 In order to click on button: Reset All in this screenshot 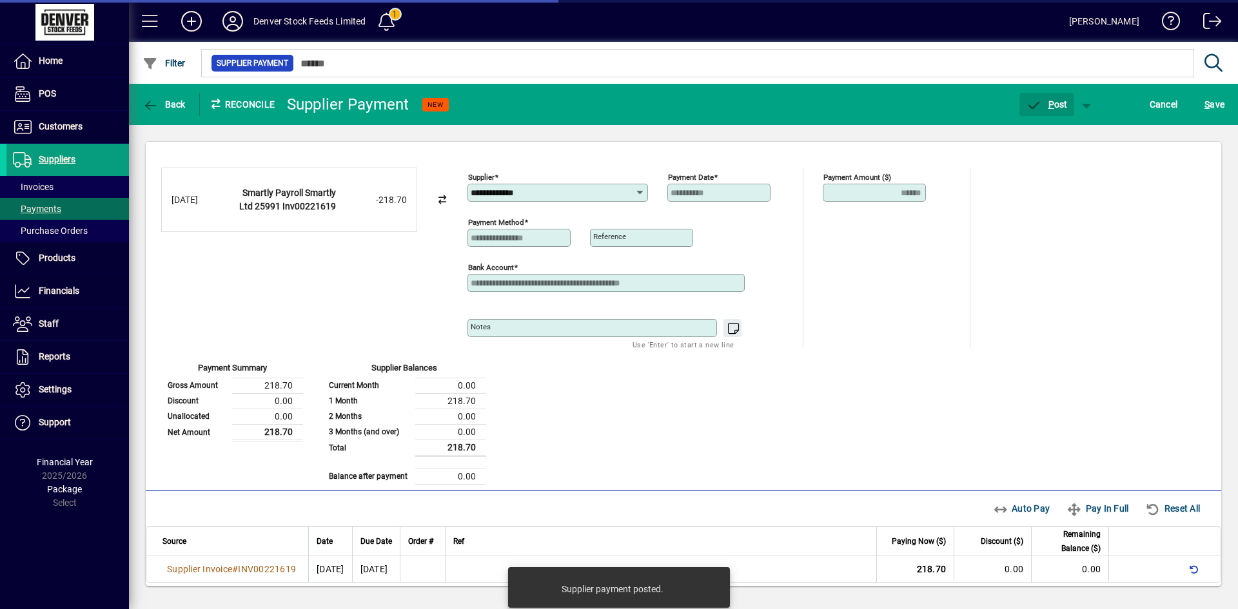, I will do `click(1172, 509)`.